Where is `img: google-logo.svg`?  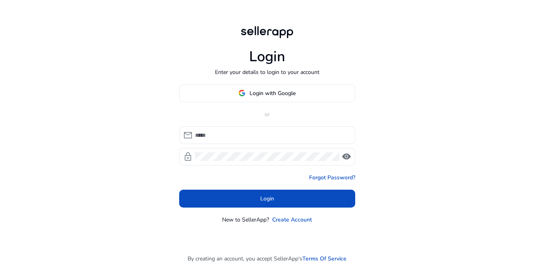 img: google-logo.svg is located at coordinates (242, 93).